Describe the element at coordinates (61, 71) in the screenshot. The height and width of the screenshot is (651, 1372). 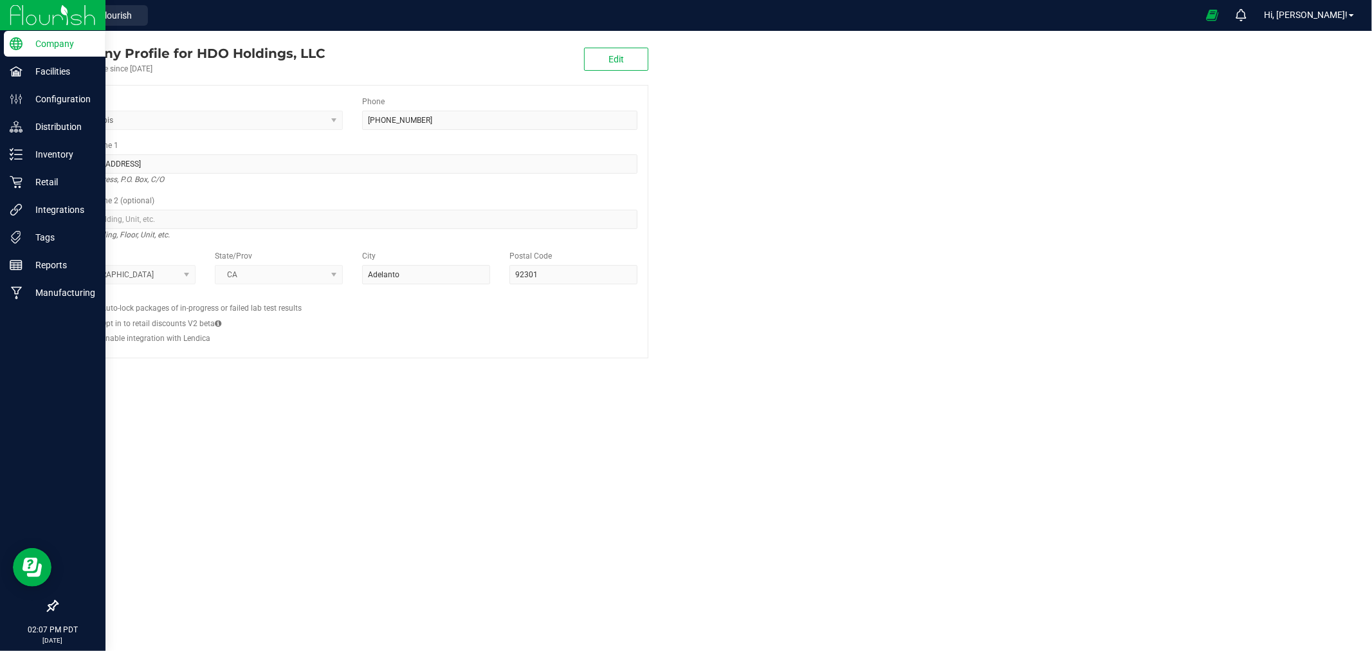
I see `p: Facilities` at that location.